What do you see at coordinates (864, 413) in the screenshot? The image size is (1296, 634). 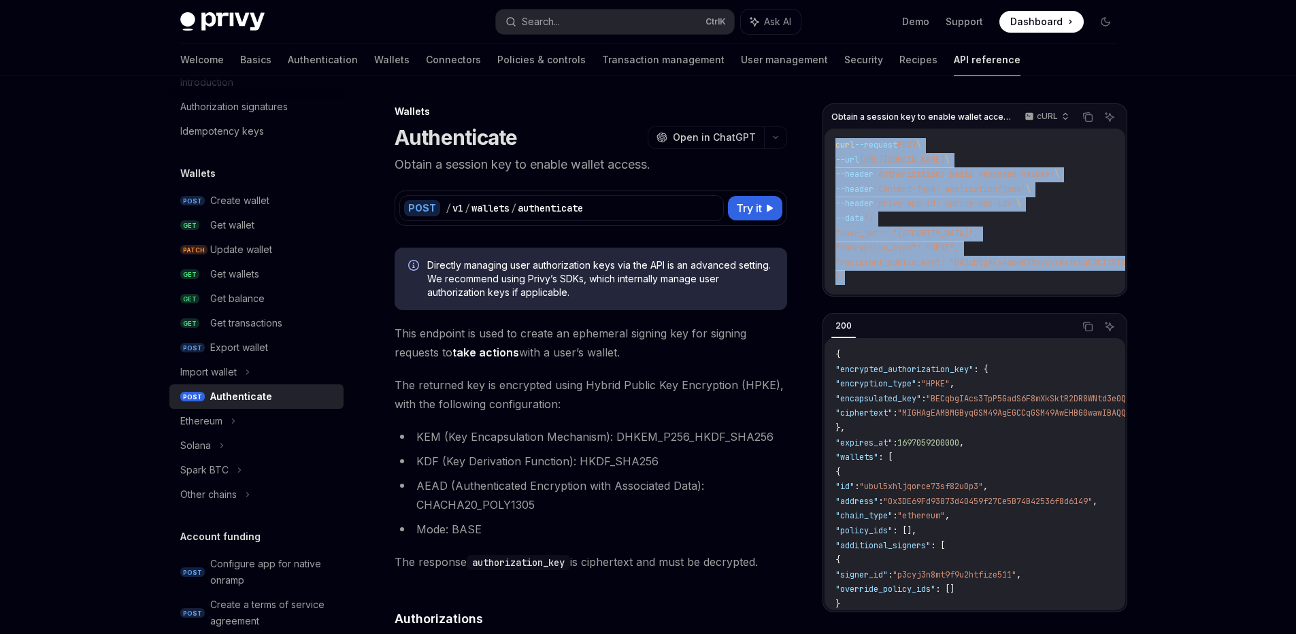 I see `span: "ciphertext"` at bounding box center [864, 413].